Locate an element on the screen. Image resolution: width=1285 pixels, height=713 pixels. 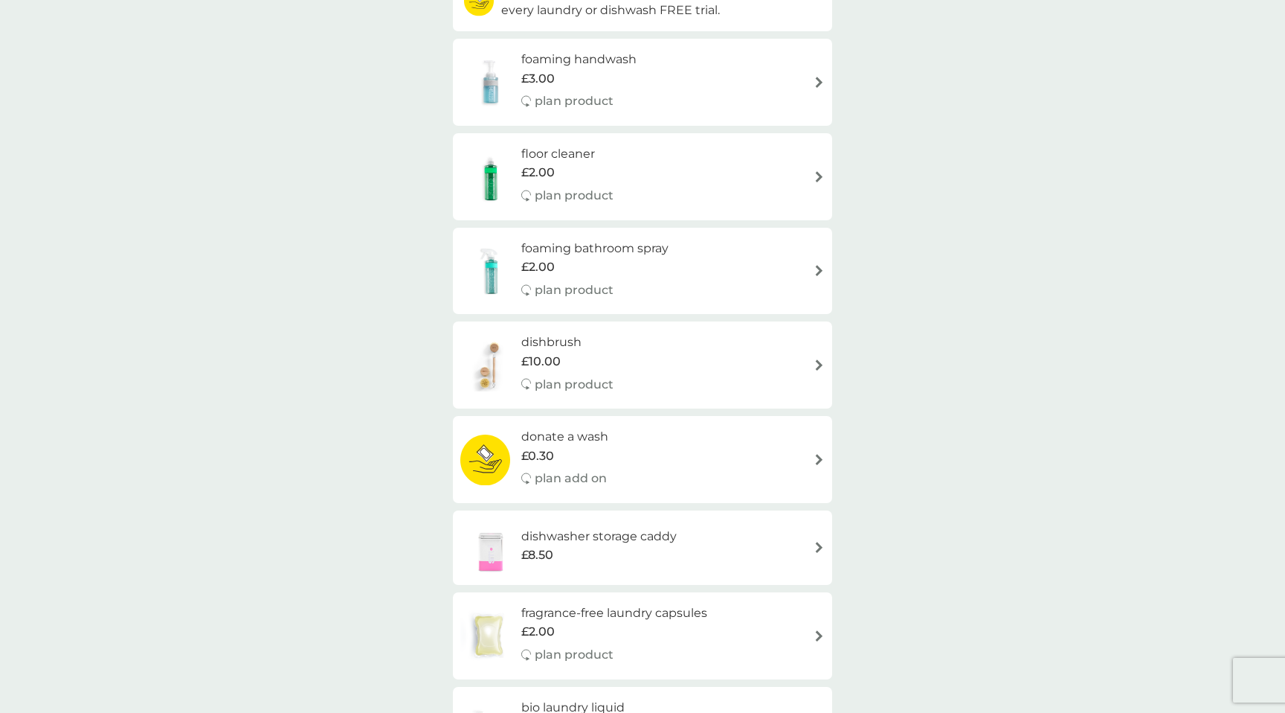
img: foaming handwash is located at coordinates (491, 82).